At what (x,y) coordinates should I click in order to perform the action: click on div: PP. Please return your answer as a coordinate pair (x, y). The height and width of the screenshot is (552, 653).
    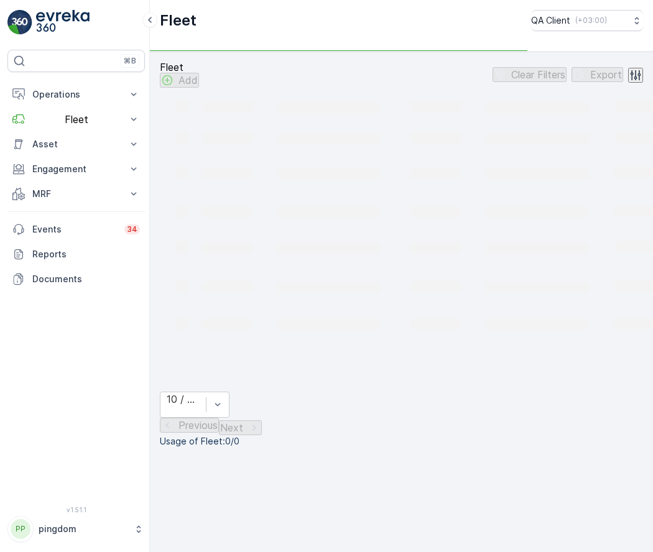
    Looking at the image, I should click on (21, 529).